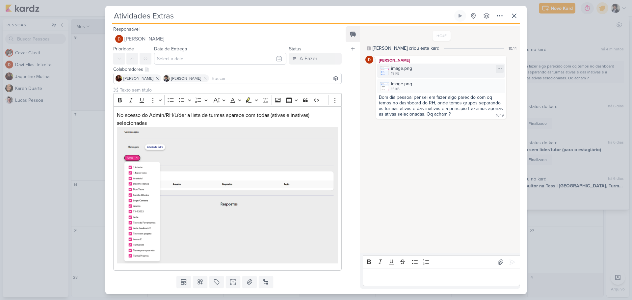  I want to click on div: 10:14, so click(513, 48).